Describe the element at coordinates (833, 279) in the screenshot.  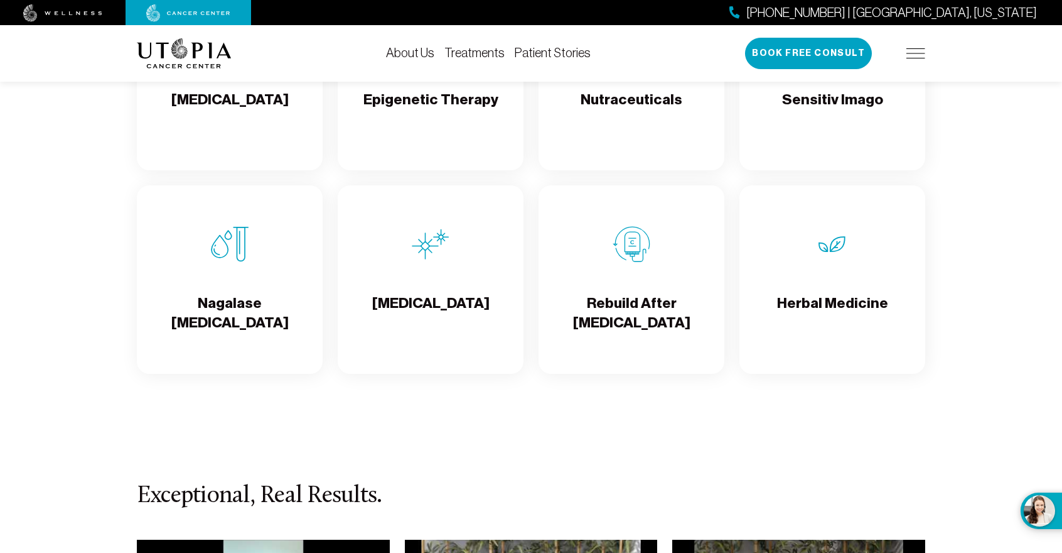
I see `a: Herbal MedicineHerbal Medicine` at that location.